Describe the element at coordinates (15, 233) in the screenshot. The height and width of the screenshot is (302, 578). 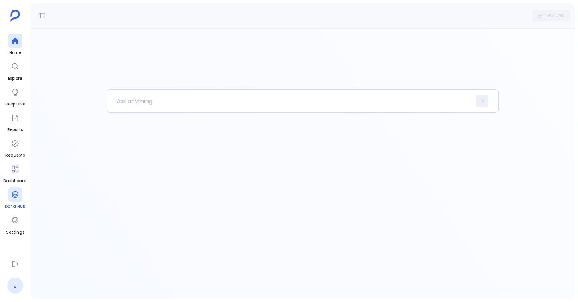
I see `span: Settings` at that location.